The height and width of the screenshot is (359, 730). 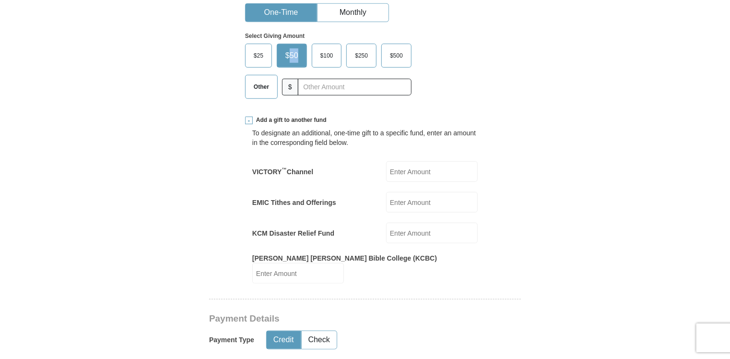 What do you see at coordinates (290, 120) in the screenshot?
I see `span: Add a gift to another fund` at bounding box center [290, 120].